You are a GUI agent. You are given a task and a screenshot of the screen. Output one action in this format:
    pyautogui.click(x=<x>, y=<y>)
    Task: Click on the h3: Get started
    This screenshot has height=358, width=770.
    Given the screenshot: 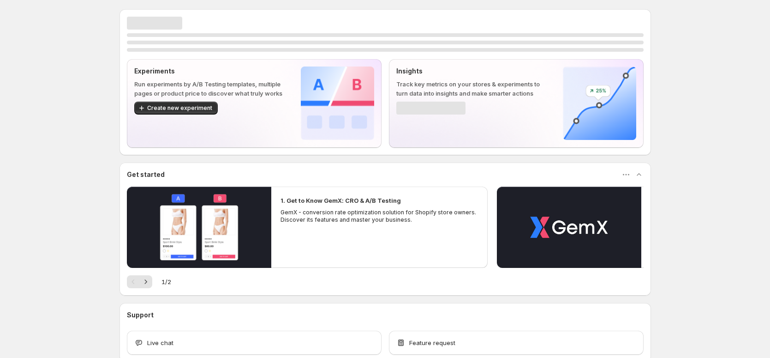 What is the action you would take?
    pyautogui.click(x=146, y=174)
    